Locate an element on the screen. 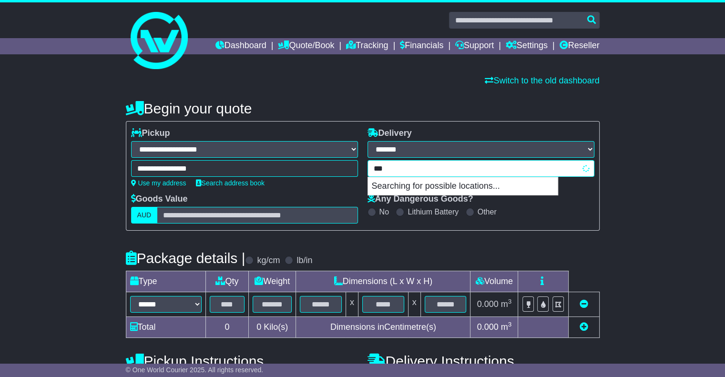  label: Goods Value is located at coordinates (159, 199).